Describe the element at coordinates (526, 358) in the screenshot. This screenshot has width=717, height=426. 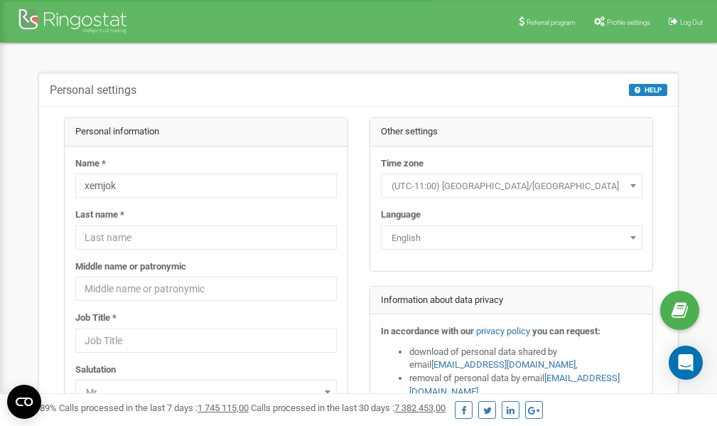
I see `li: download of personal data shared by email ,` at that location.